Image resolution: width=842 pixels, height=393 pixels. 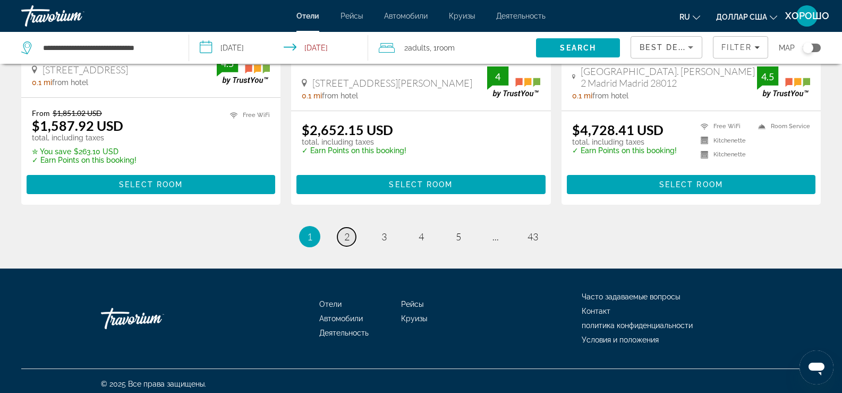 I want to click on button: Изменить валюту, so click(x=746, y=16).